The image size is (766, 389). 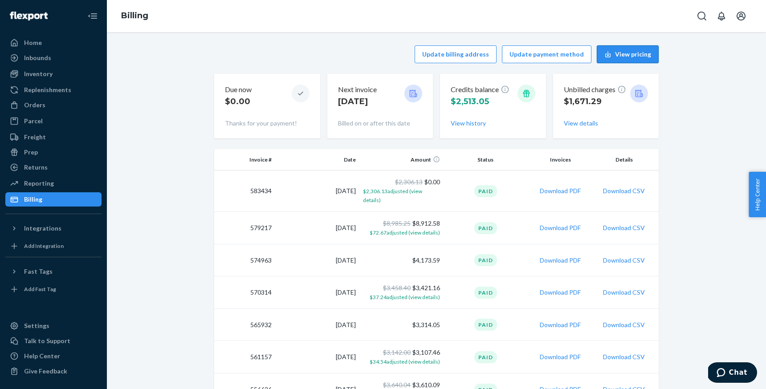 What do you see at coordinates (244, 292) in the screenshot?
I see `td: 570314` at bounding box center [244, 292].